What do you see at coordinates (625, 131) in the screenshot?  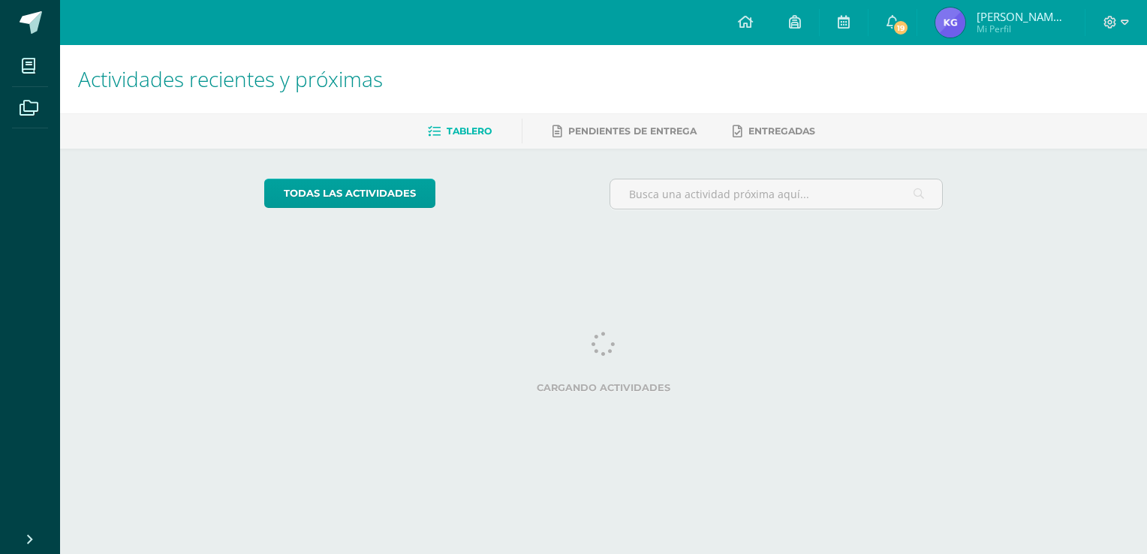 I see `a: Pendientes de entrega` at bounding box center [625, 131].